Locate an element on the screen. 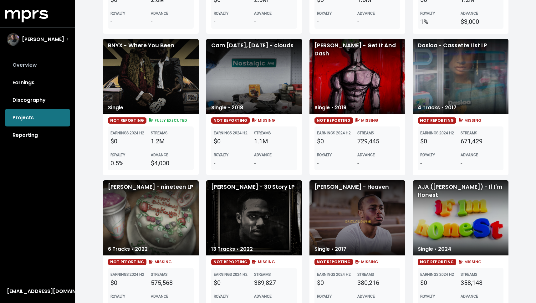 This screenshot has width=536, height=303. div: 0.5% is located at coordinates (131, 163).